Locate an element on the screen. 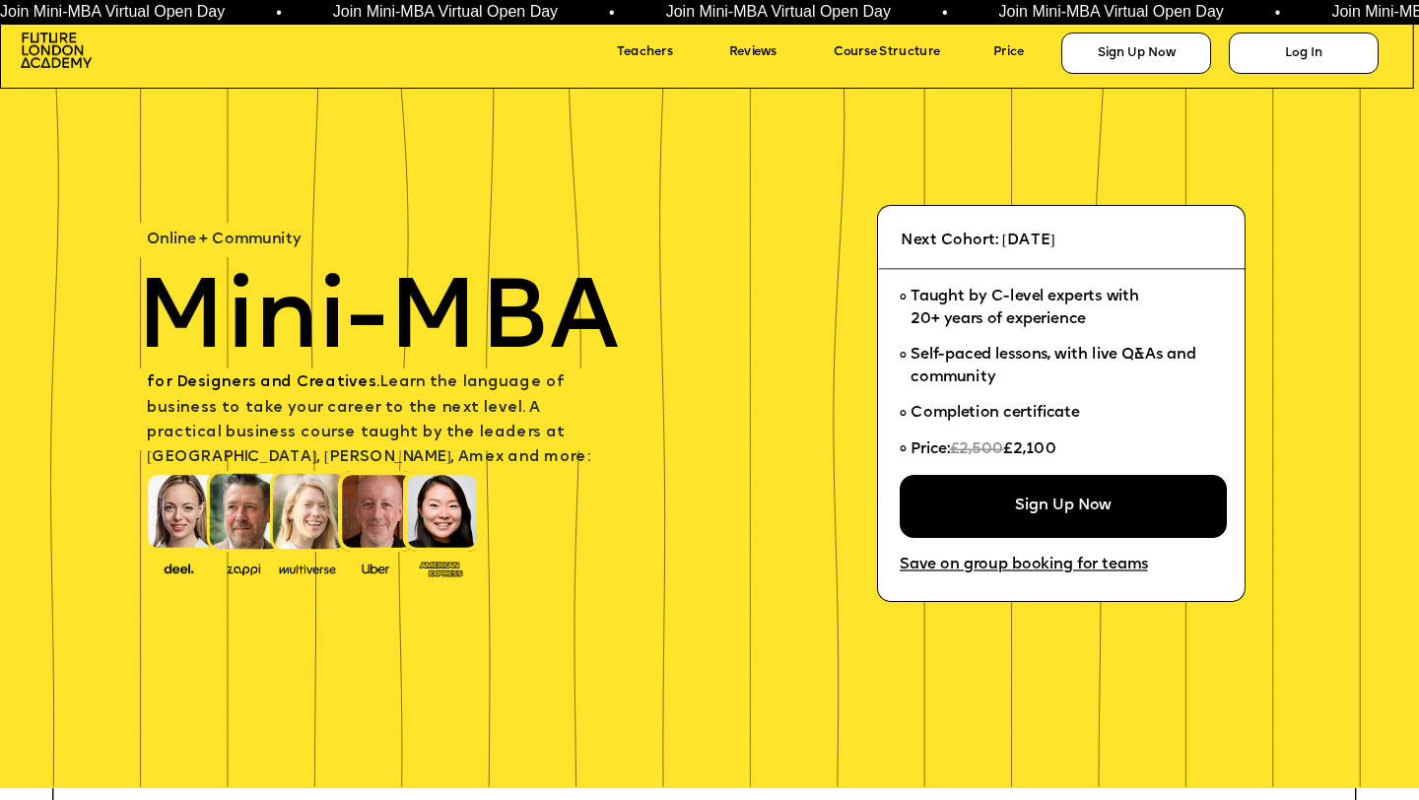 This screenshot has height=800, width=1419. span: Learn the language of business to take your career to the next level. A practical business course... is located at coordinates (368, 420).